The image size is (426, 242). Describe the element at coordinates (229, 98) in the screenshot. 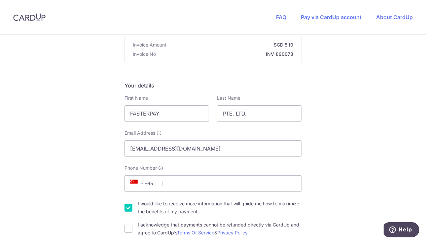

I see `label: Last Name` at that location.